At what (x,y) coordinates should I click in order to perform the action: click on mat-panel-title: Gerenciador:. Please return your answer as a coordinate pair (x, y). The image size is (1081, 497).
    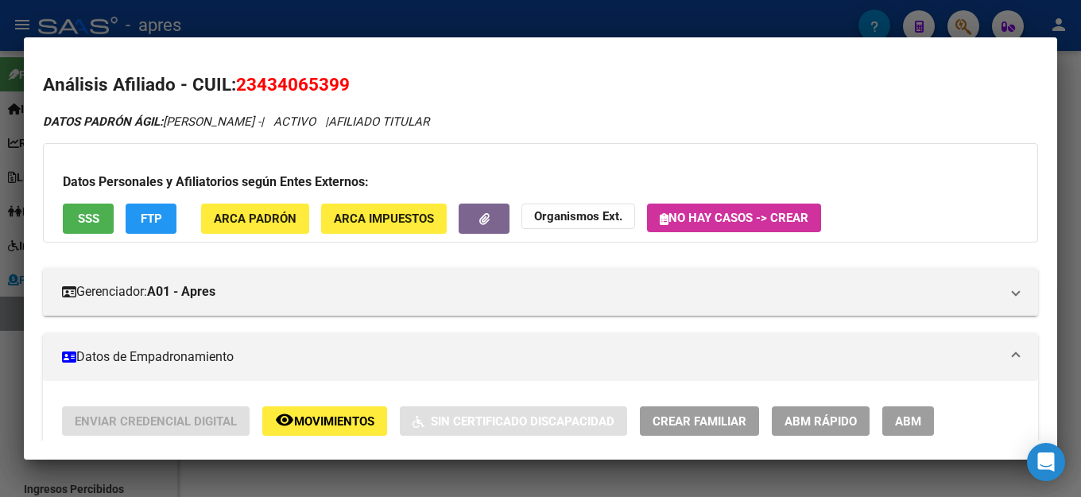
    Looking at the image, I should click on (531, 292).